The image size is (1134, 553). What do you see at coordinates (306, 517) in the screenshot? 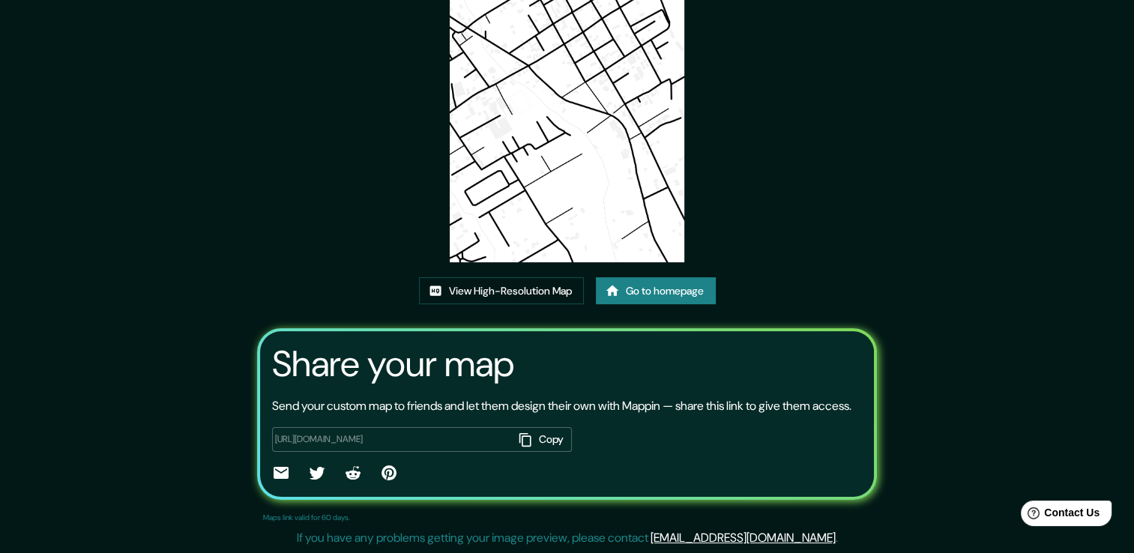
I see `p: Maps link valid for 60 days.` at bounding box center [306, 517].